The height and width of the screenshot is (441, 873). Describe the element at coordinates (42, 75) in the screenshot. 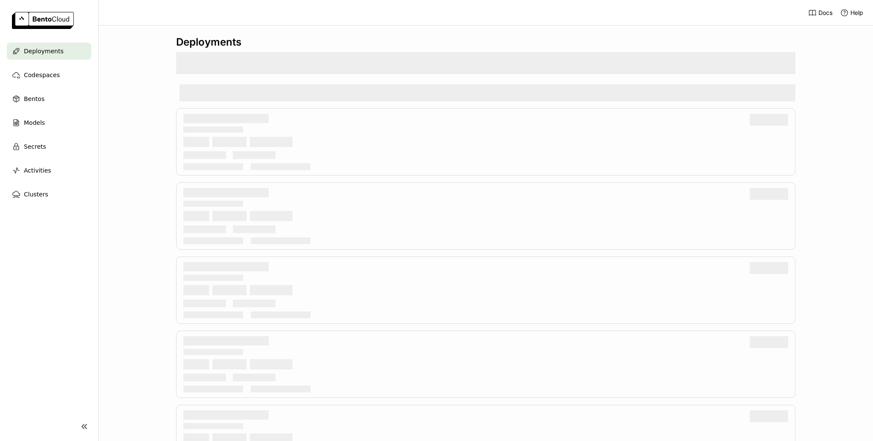

I see `span: Codespaces` at that location.